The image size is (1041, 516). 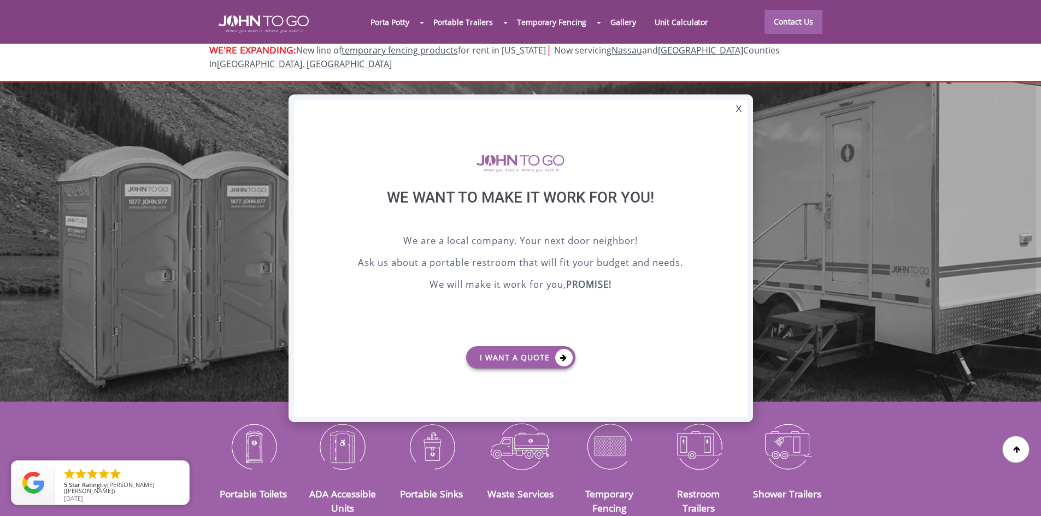 What do you see at coordinates (1019, 494) in the screenshot?
I see `button: Live Chat` at bounding box center [1019, 494].